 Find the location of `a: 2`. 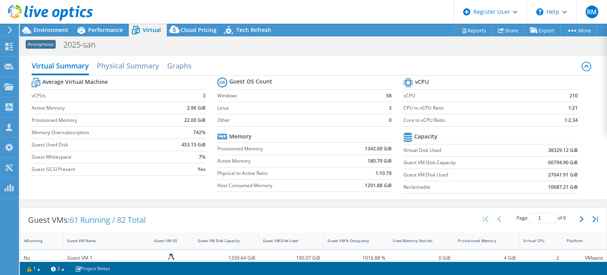

a: 2 is located at coordinates (58, 268).